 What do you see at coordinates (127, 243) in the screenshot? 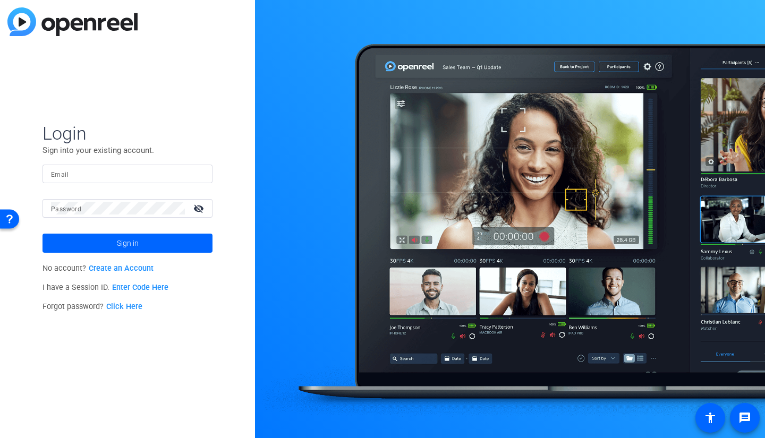
I see `button: Sign in` at bounding box center [127, 243].